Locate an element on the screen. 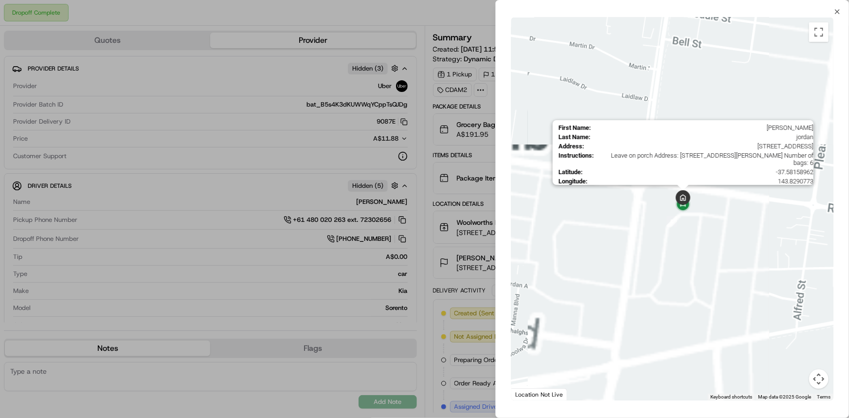 This screenshot has height=418, width=849. span: 143.8290773 is located at coordinates (703, 181).